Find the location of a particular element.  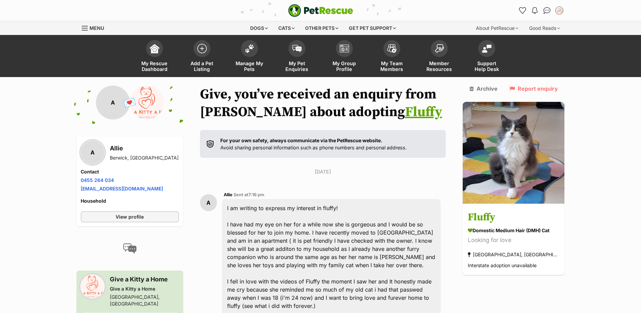

img: logo-e224e6f780fb5917bec1dbf3a21bbac754714ae5b6737aabdf751b685950b380.svg is located at coordinates (321, 11).